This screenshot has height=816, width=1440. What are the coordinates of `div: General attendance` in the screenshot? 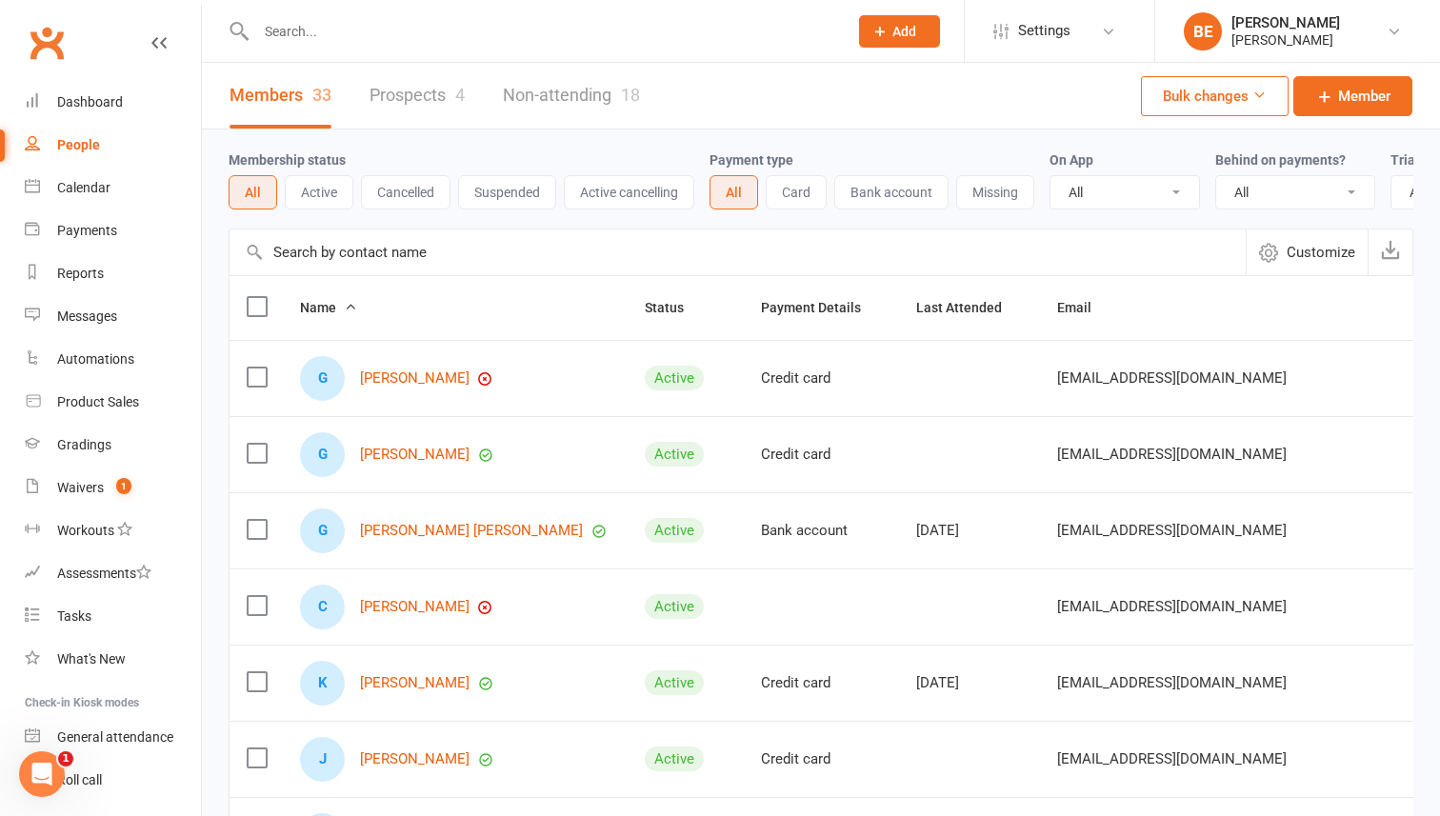 It's located at (115, 737).